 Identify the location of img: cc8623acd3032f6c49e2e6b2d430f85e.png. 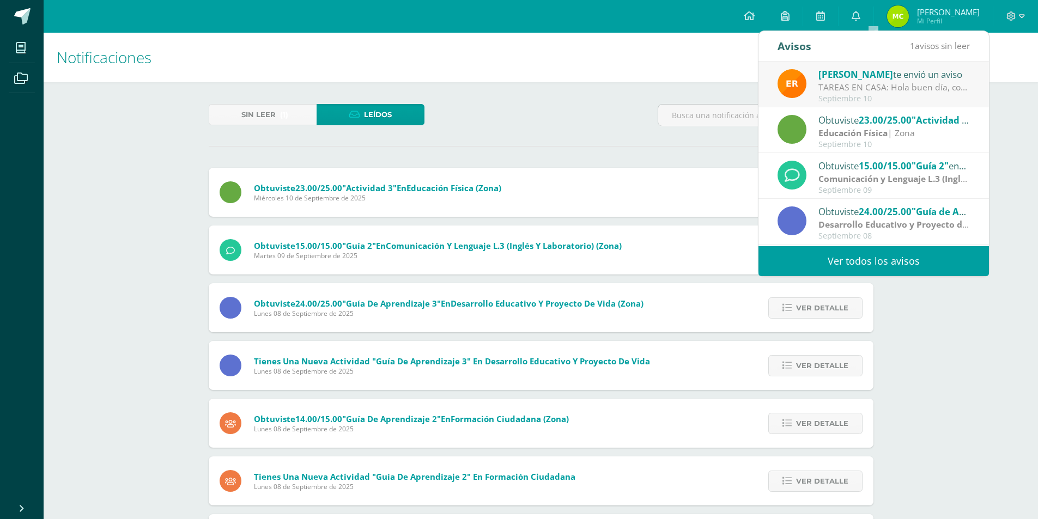
(898, 16).